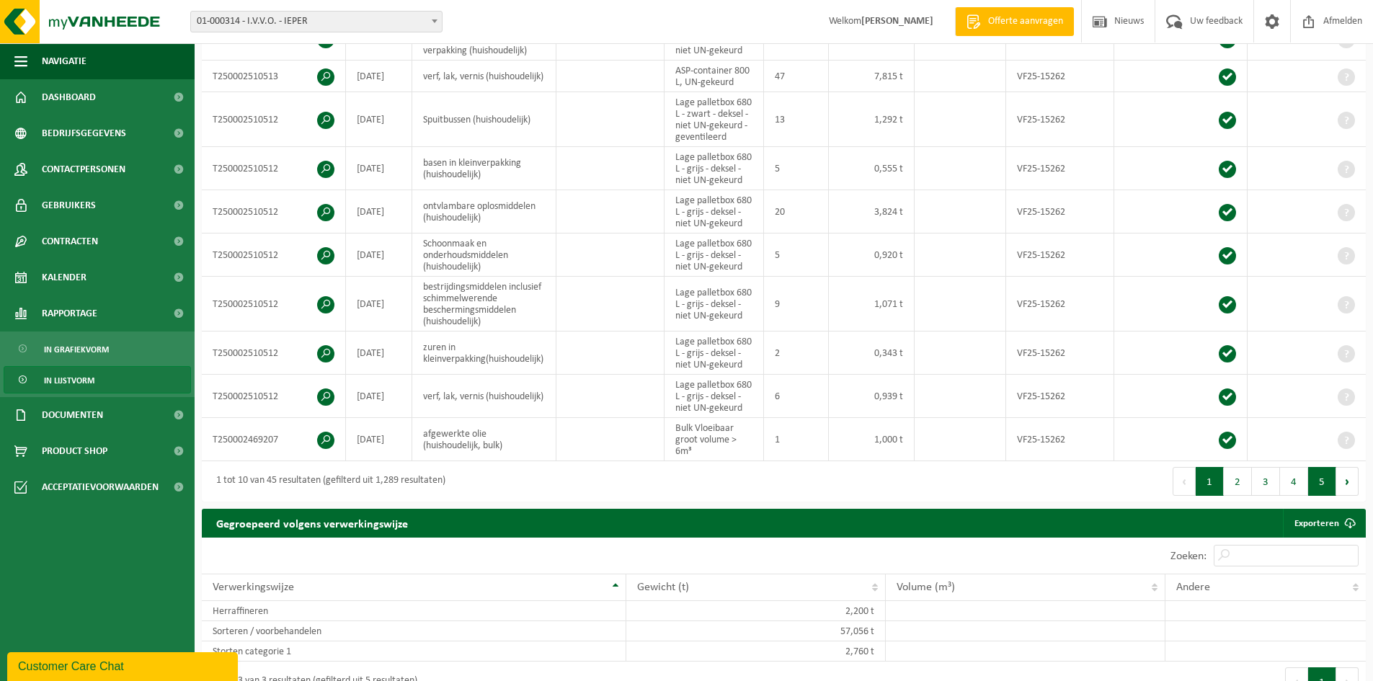  Describe the element at coordinates (1189, 557) in the screenshot. I see `label: Zoeken:` at that location.